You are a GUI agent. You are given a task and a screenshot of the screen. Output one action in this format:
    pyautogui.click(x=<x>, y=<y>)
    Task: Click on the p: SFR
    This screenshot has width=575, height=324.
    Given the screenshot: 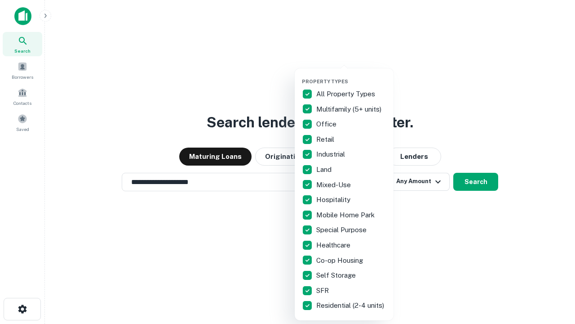 What is the action you would take?
    pyautogui.click(x=324, y=290)
    